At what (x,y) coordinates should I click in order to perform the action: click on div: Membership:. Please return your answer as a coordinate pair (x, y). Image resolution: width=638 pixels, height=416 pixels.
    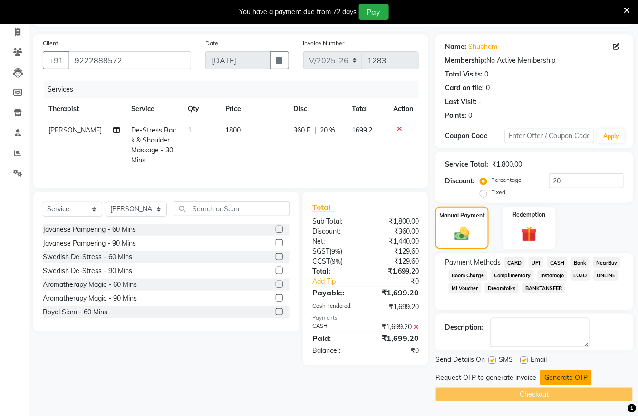
    Looking at the image, I should click on (465, 60).